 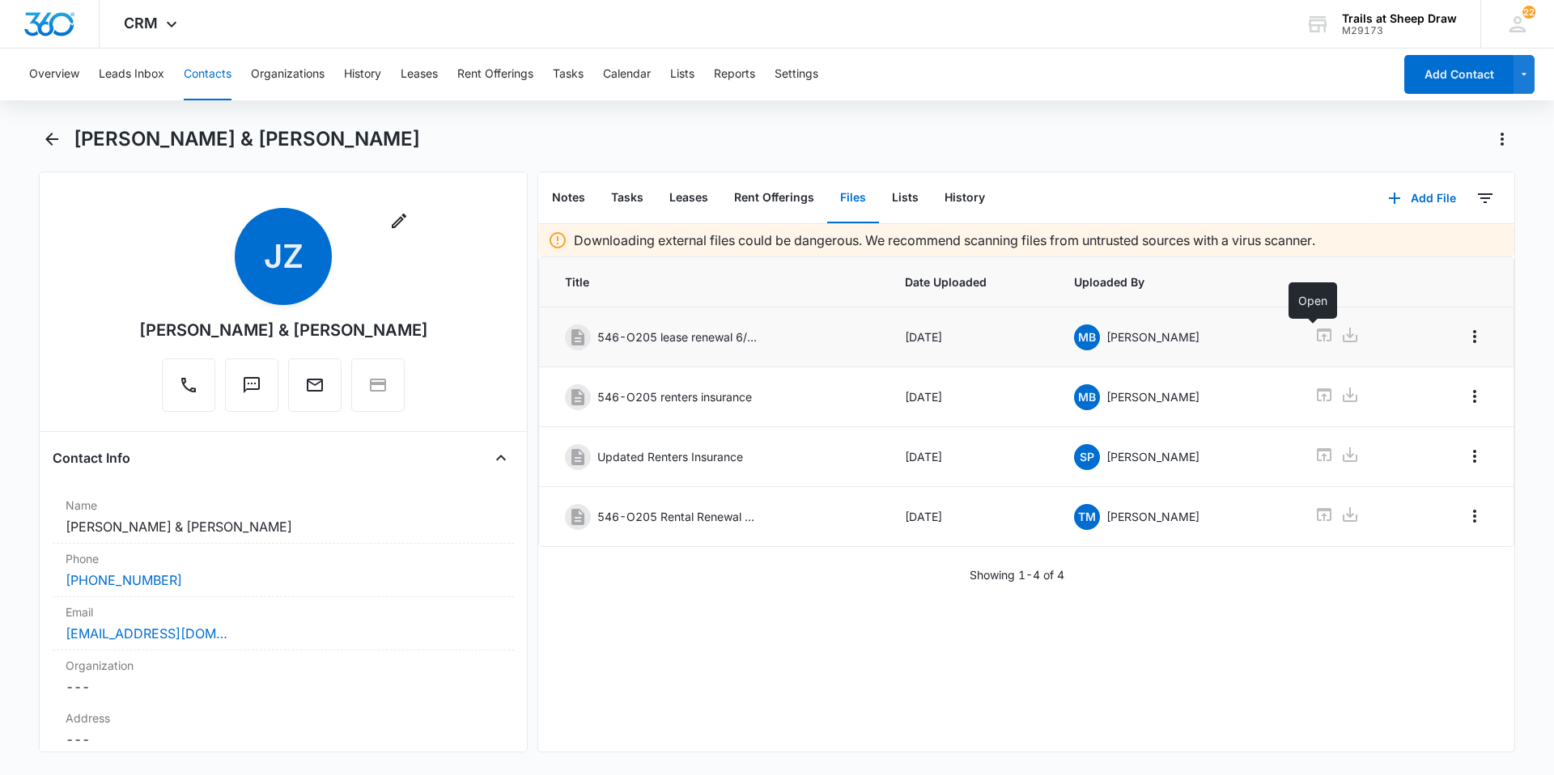 I want to click on button: Call, so click(x=189, y=385).